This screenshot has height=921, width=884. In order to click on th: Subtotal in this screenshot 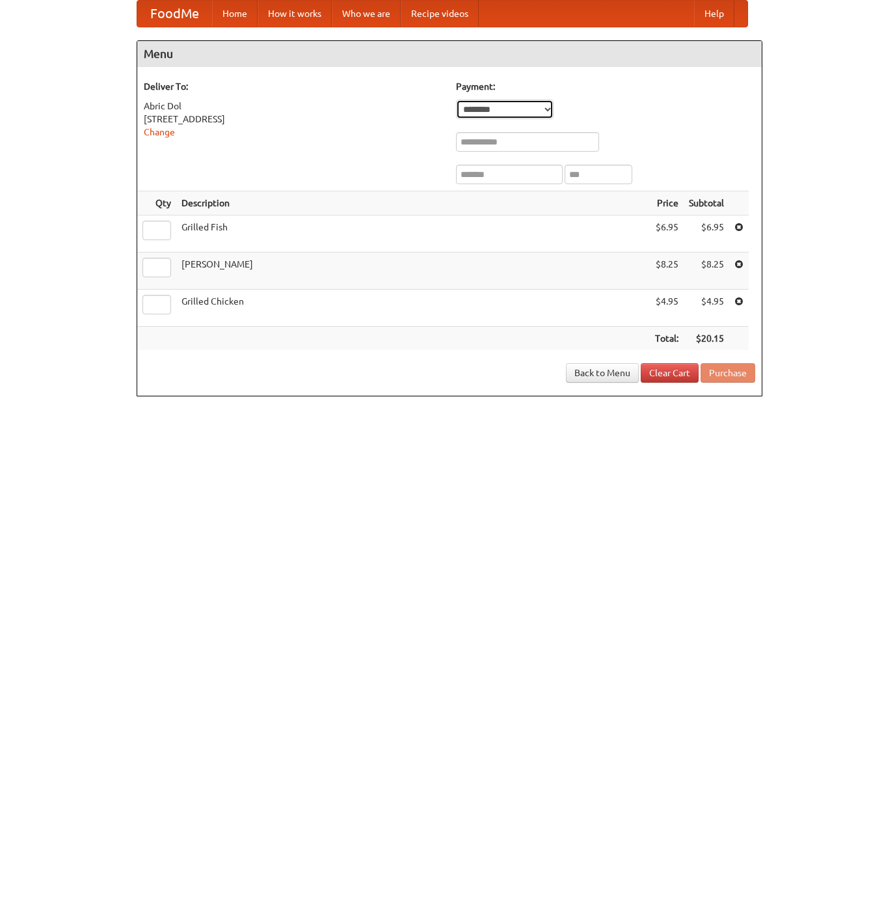, I will do `click(707, 203)`.